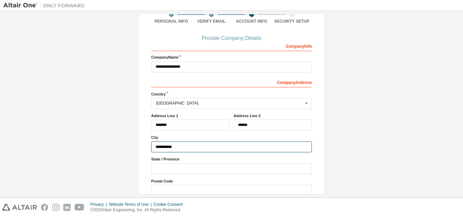 This screenshot has width=463, height=217. Describe the element at coordinates (138, 210) in the screenshot. I see `p: © 2025 Altair Engineering, Inc. All Rights Reserved.` at that location.